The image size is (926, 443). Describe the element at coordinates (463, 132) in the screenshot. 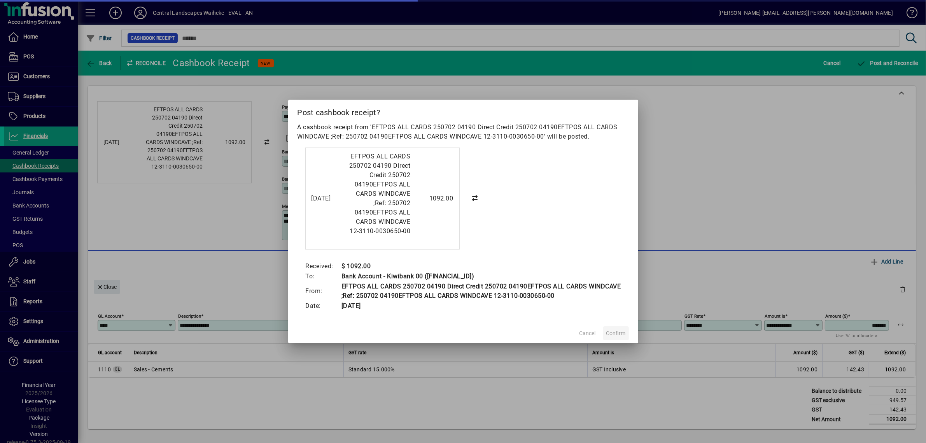

I see `p: A cashbook receipt from 'EFTPOS ALL CARDS 250702 04190 Direct Credit 250702 04190EFTPOS ALL CARDS...` at that location.